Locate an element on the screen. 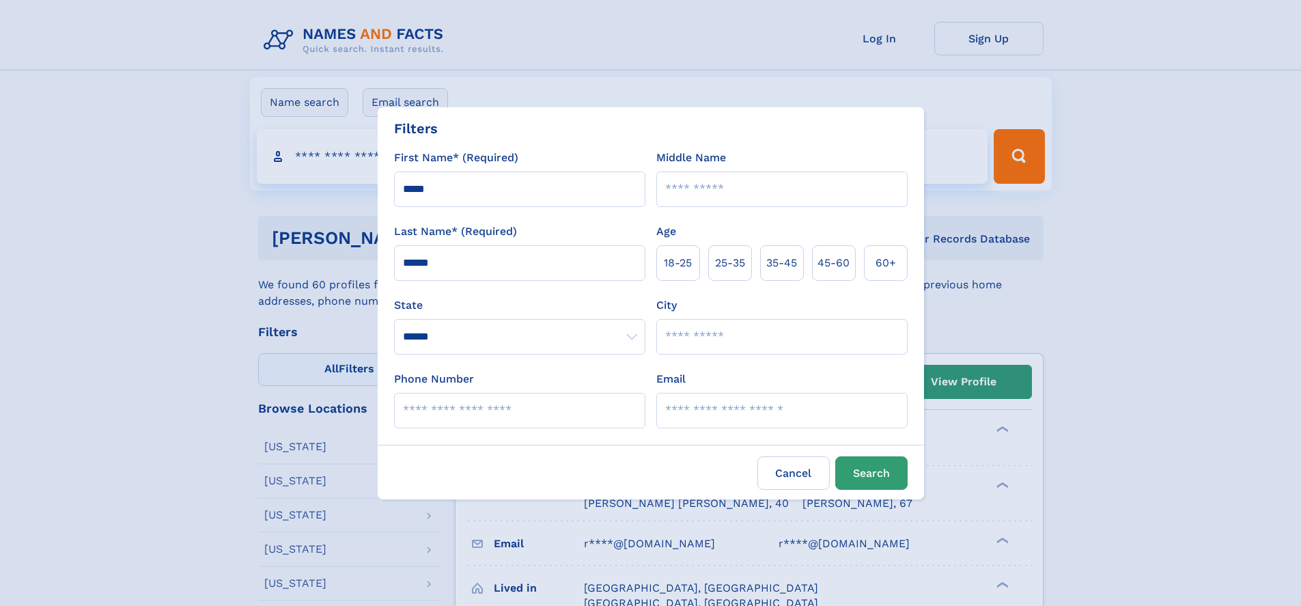  label: First Name* (Required) is located at coordinates (456, 158).